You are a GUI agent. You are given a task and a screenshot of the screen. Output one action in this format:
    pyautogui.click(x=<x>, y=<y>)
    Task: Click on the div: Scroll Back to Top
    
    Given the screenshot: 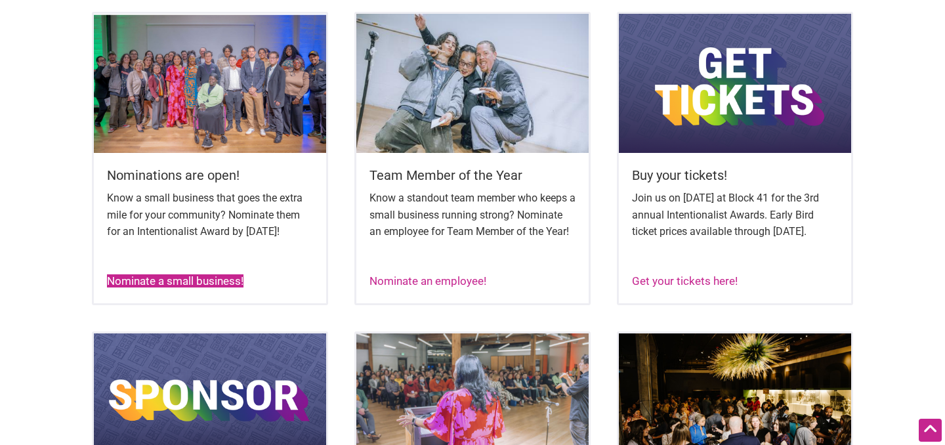 What is the action you would take?
    pyautogui.click(x=930, y=430)
    